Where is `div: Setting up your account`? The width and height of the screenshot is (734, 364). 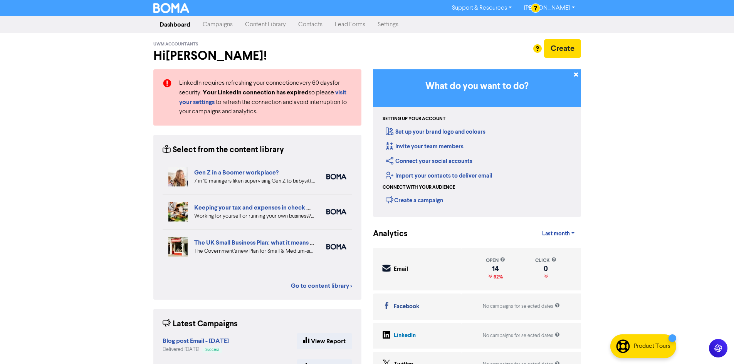
div: Setting up your account is located at coordinates (414, 119).